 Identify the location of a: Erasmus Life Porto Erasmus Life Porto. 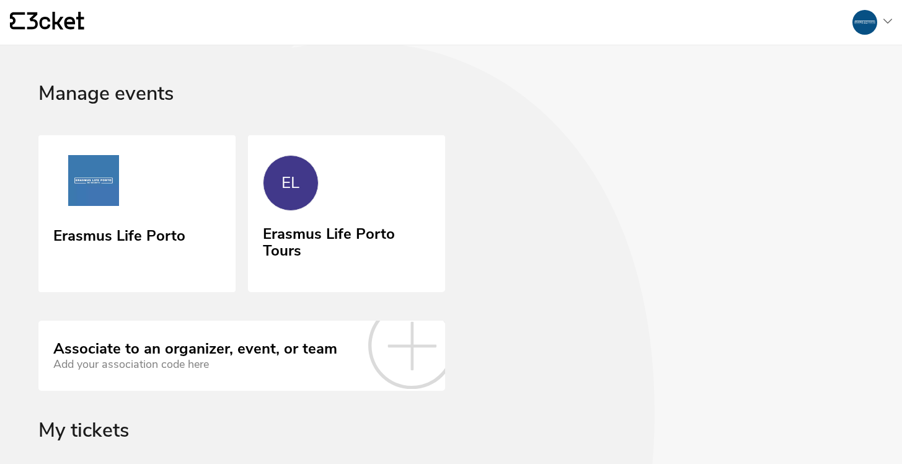
(137, 214).